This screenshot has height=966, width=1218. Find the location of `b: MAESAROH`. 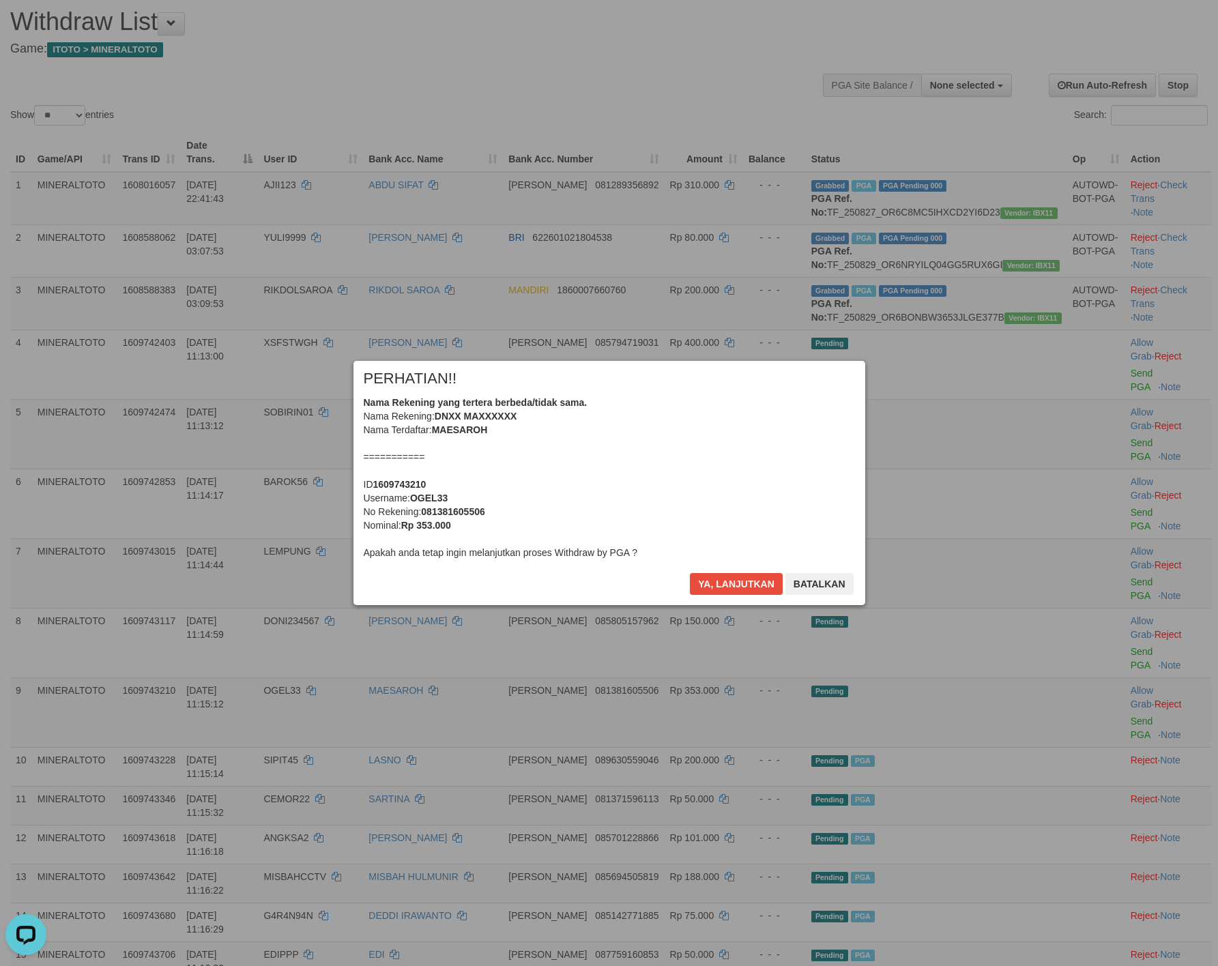

b: MAESAROH is located at coordinates (460, 430).